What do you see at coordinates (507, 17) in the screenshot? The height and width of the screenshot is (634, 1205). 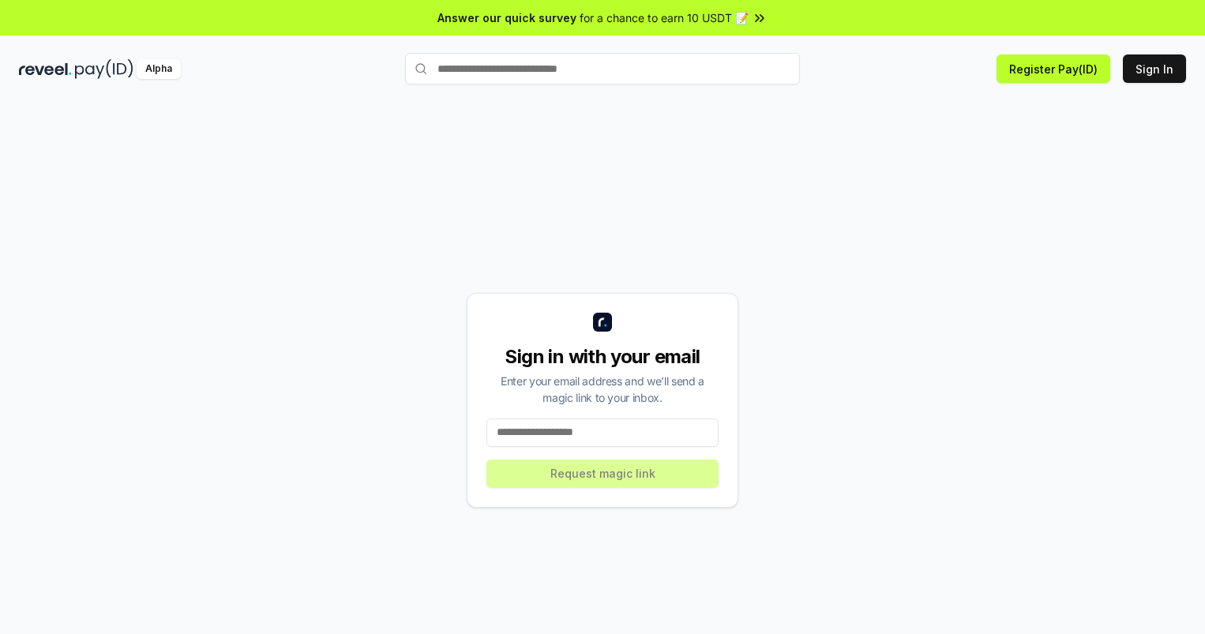 I see `span: Answer our quick survey` at bounding box center [507, 17].